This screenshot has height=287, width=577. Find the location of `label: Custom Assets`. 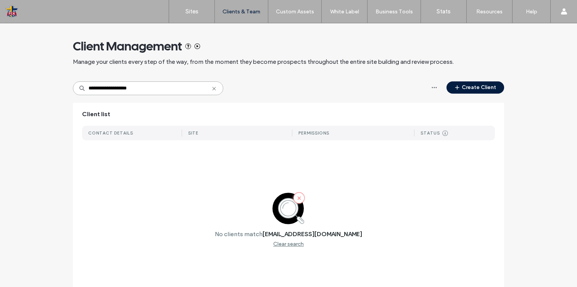

label: Custom Assets is located at coordinates (295, 11).